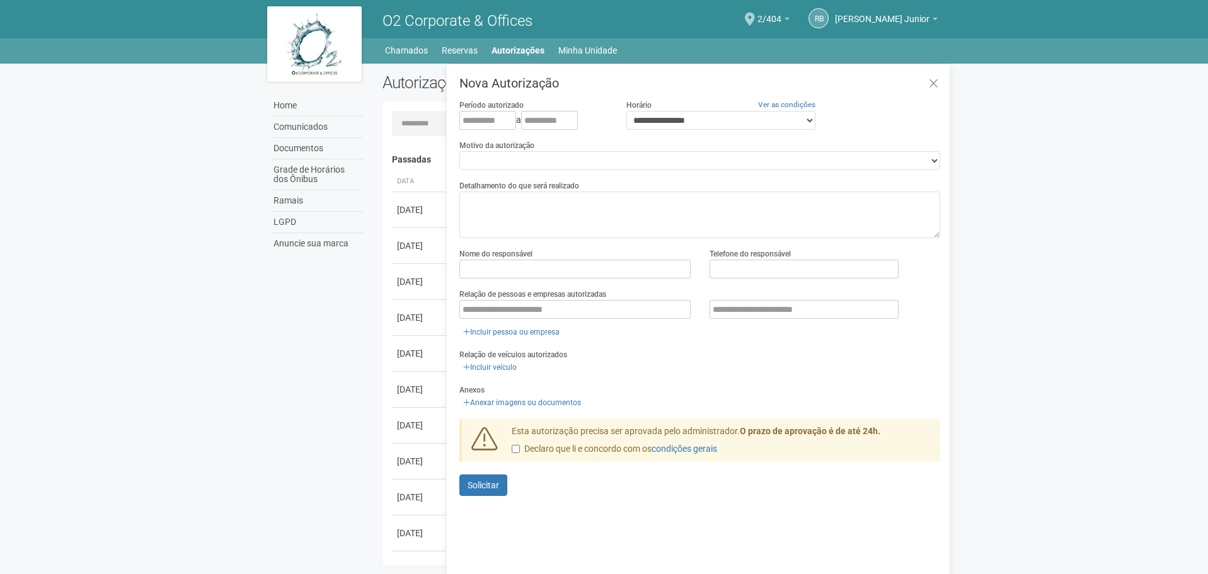 This screenshot has height=574, width=1208. What do you see at coordinates (513, 355) in the screenshot?
I see `label: Relação de veículos autorizados` at bounding box center [513, 355].